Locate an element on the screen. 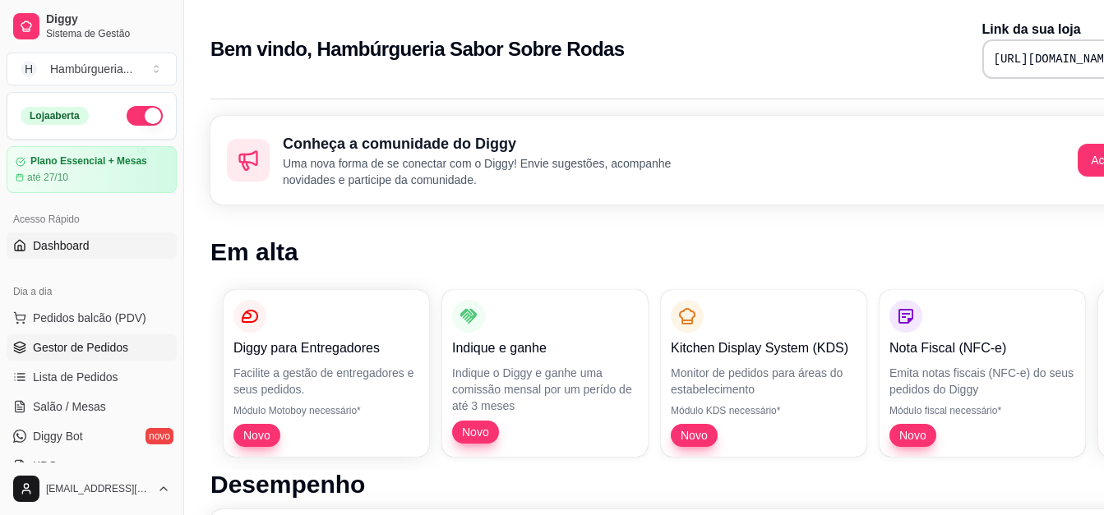 The image size is (1104, 515). a: Lista de Pedidos is located at coordinates (91, 377).